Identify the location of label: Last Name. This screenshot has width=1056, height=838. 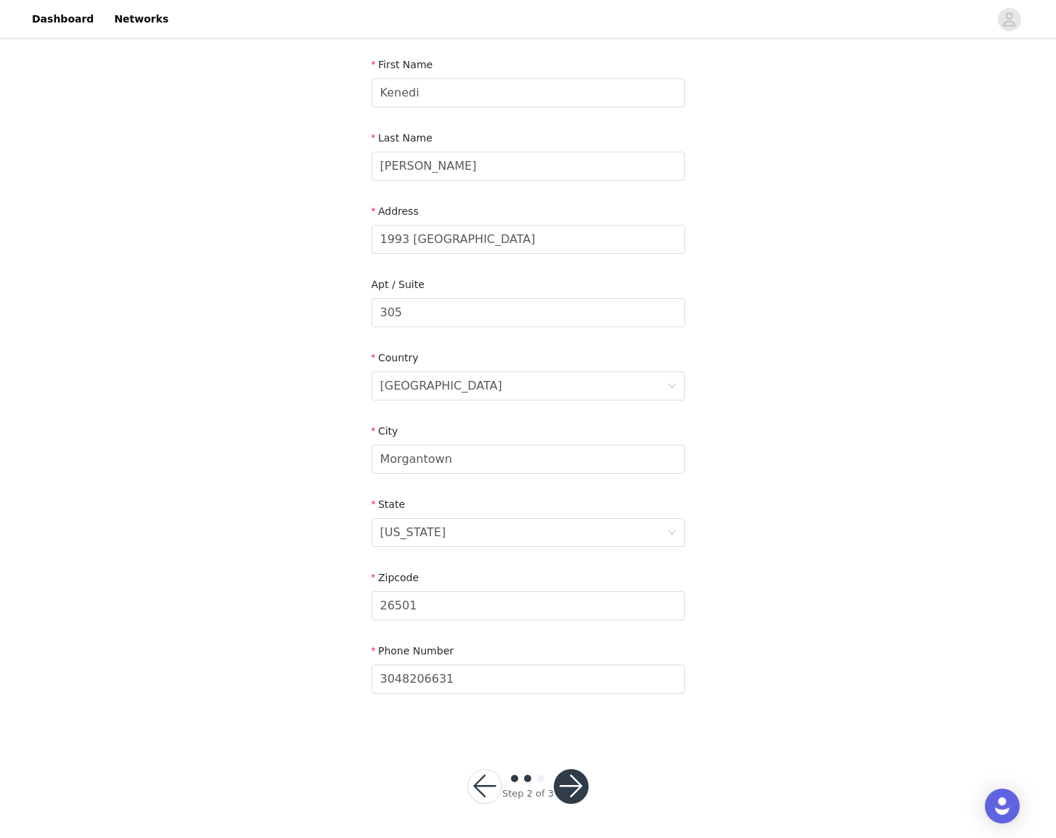
(402, 138).